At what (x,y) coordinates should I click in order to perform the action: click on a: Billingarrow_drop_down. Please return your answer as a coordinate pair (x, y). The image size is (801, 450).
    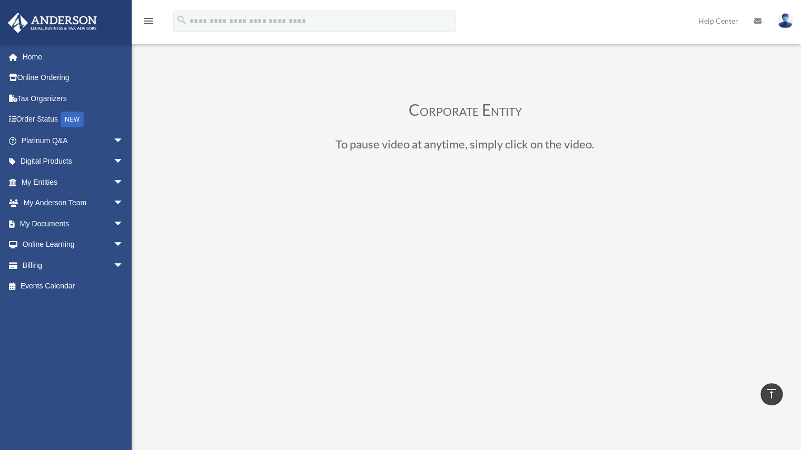
    Looking at the image, I should click on (73, 265).